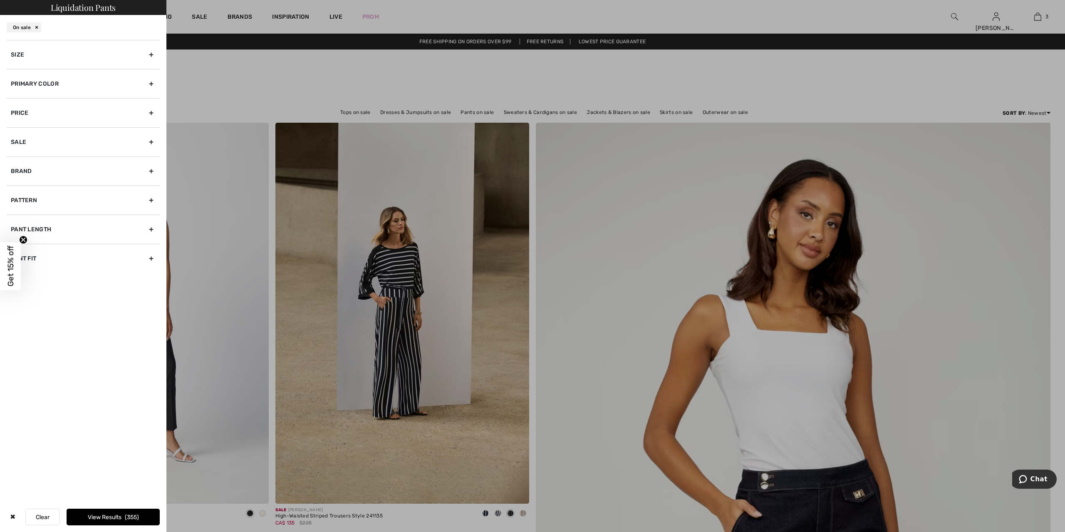 The width and height of the screenshot is (1065, 532). What do you see at coordinates (83, 171) in the screenshot?
I see `div: Brand` at bounding box center [83, 171].